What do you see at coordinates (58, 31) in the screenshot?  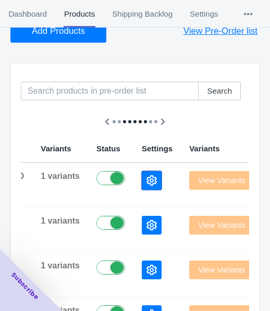 I see `span: Add Products` at bounding box center [58, 31].